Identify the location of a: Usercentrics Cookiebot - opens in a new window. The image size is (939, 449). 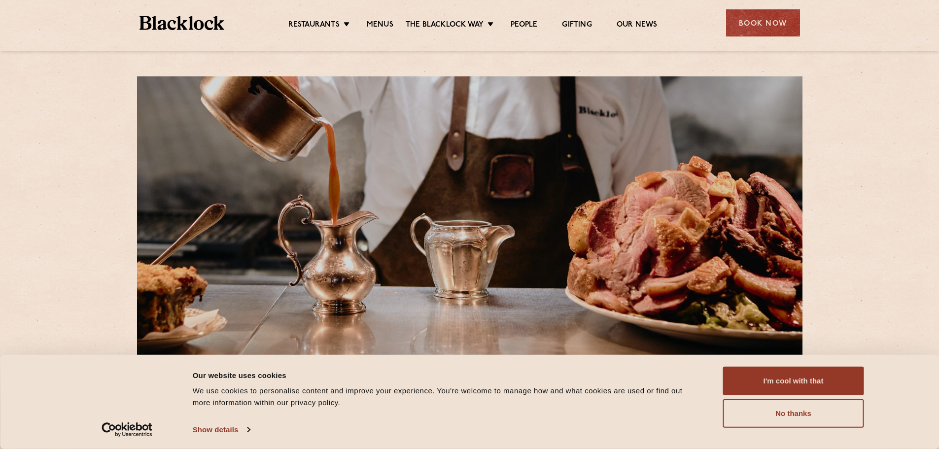
(127, 430).